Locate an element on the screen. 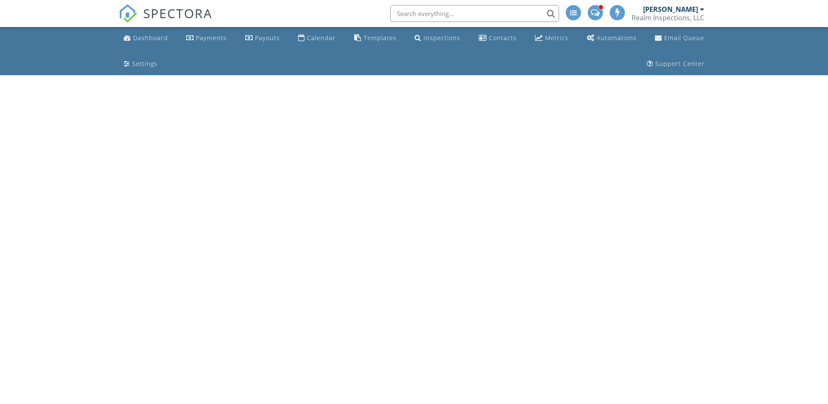 This screenshot has width=828, height=404. a: Settings is located at coordinates (141, 64).